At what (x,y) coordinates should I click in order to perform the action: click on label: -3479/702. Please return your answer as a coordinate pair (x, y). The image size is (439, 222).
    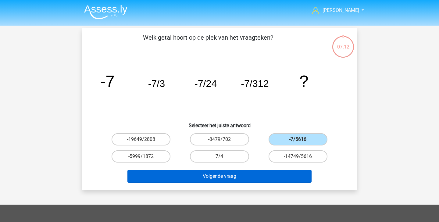
    Looking at the image, I should click on (219, 139).